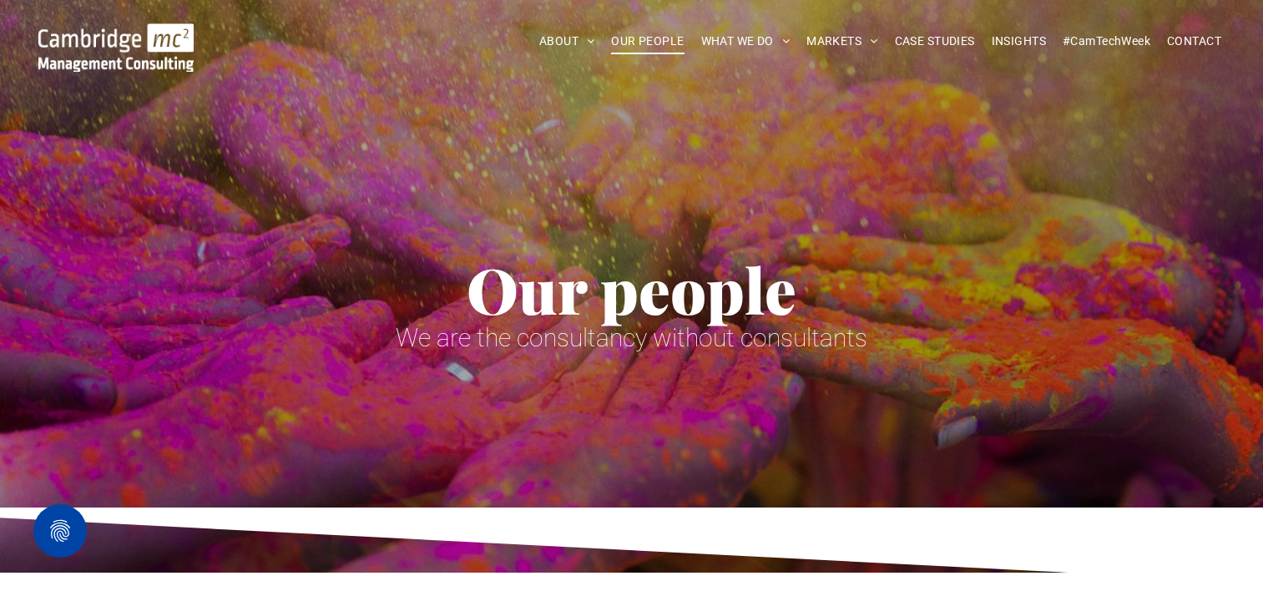 The height and width of the screenshot is (591, 1263). What do you see at coordinates (567, 41) in the screenshot?
I see `a: ABOUT` at bounding box center [567, 41].